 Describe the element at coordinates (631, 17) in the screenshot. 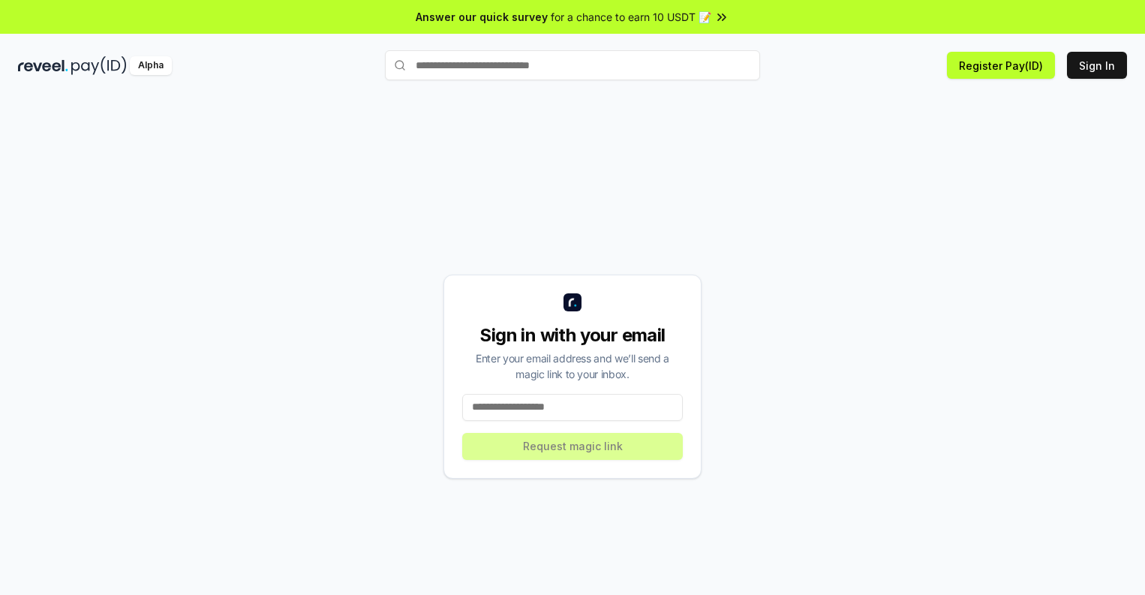

I see `span: for a chance to earn 10 USDT 📝` at that location.